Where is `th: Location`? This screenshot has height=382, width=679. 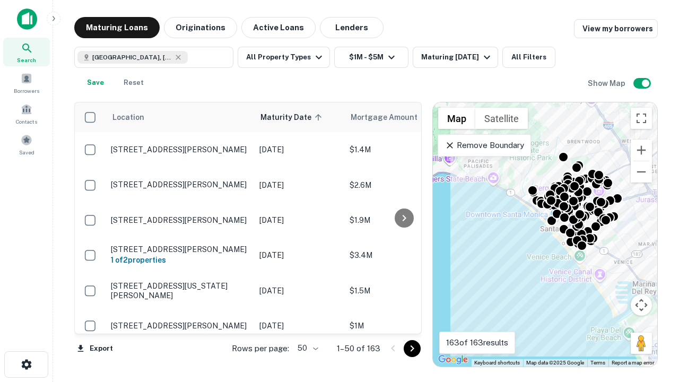
th: Location is located at coordinates (180, 117).